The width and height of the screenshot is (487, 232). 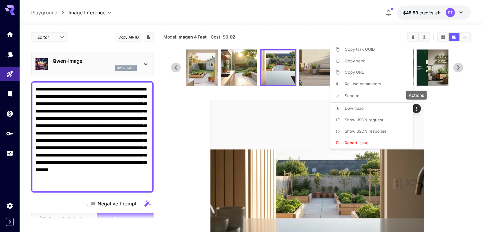 What do you see at coordinates (354, 72) in the screenshot?
I see `span: Copy URL` at bounding box center [354, 72].